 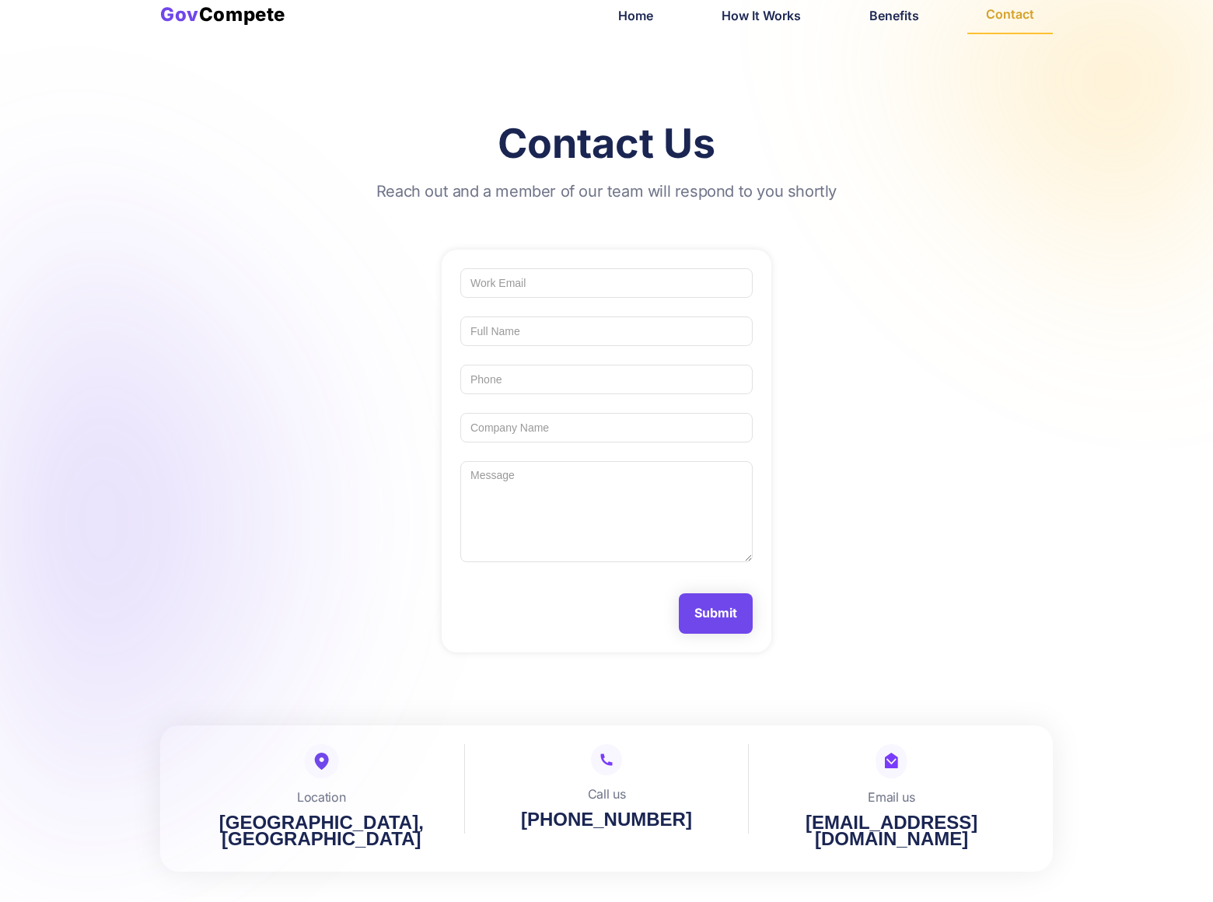 I want to click on input: Phone, so click(x=607, y=380).